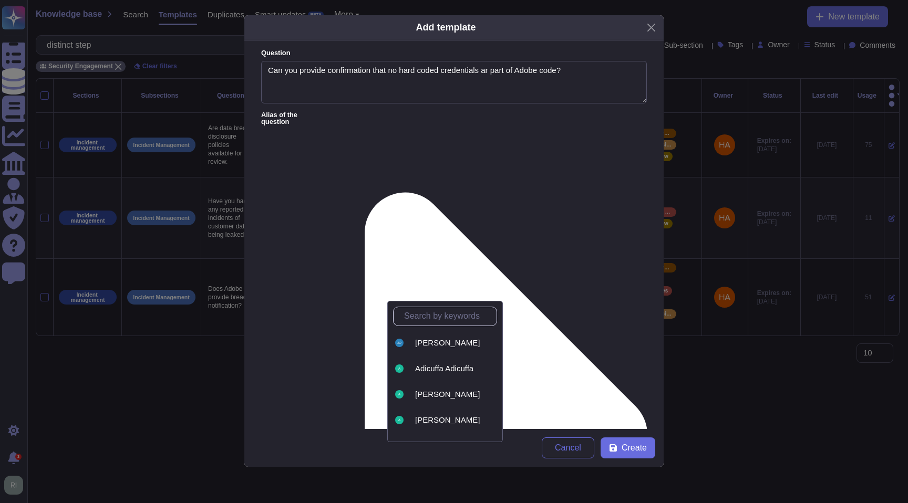  I want to click on button: Cancel, so click(568, 448).